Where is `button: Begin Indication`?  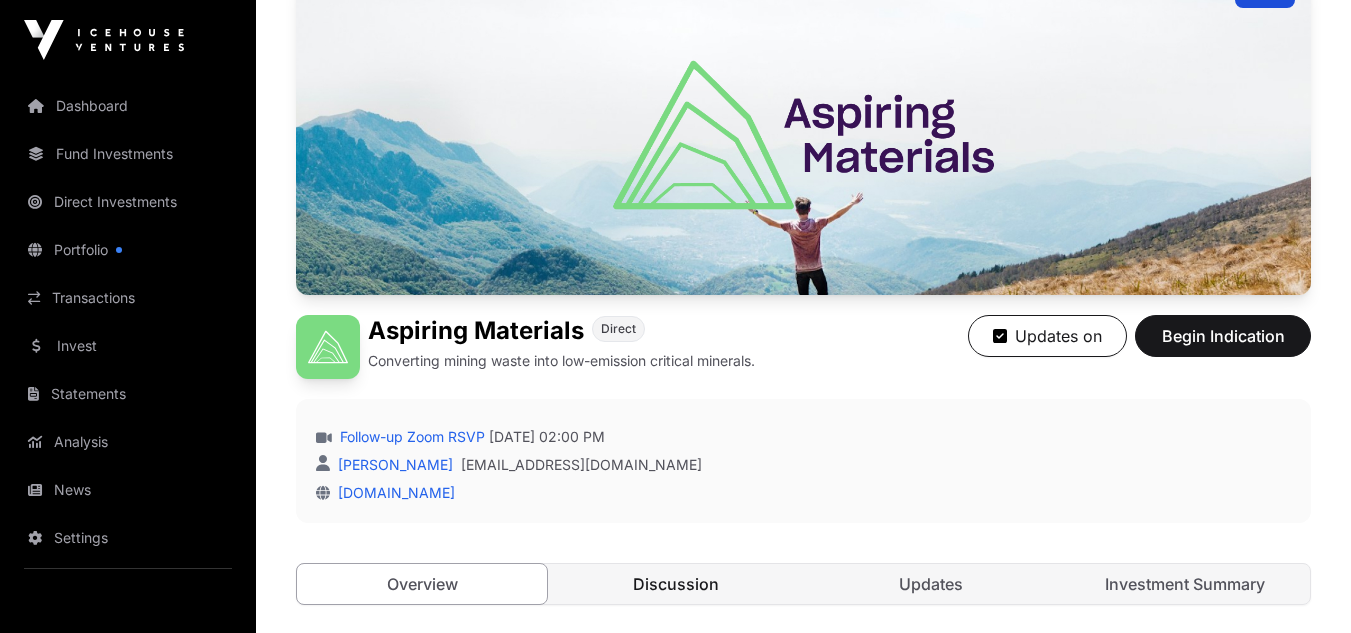
button: Begin Indication is located at coordinates (1223, 336).